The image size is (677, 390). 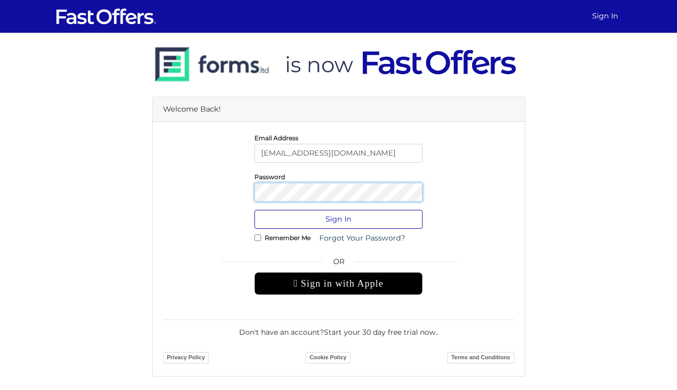 What do you see at coordinates (270, 176) in the screenshot?
I see `label: Password` at bounding box center [270, 176].